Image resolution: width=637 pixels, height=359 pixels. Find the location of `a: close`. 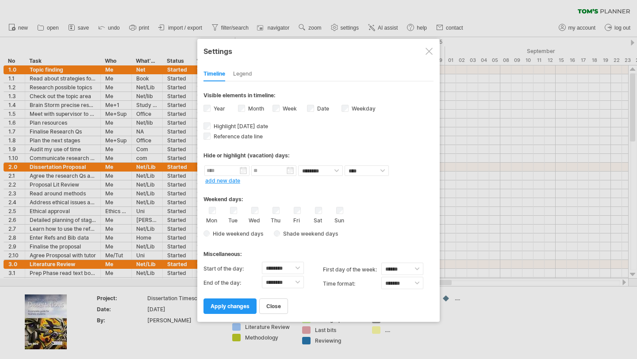

a: close is located at coordinates (273, 306).